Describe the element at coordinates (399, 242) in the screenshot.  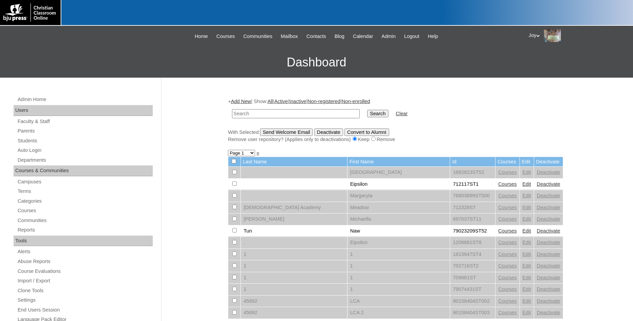
I see `td: Eipsilon` at that location.